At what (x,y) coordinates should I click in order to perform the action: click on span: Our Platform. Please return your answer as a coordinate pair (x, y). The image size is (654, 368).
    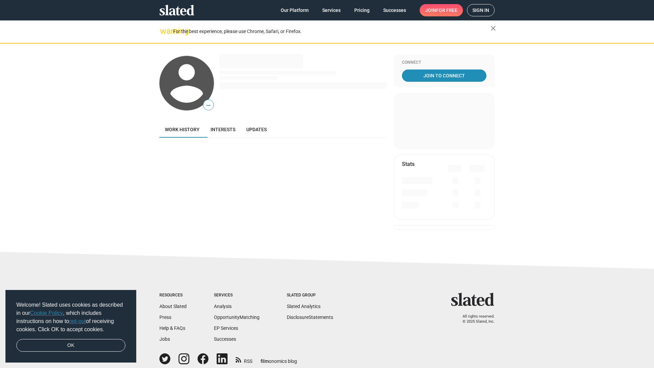
    Looking at the image, I should click on (295, 10).